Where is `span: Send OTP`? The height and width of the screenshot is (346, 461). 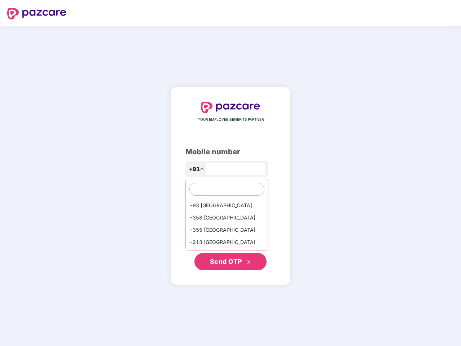 span: Send OTP is located at coordinates (226, 262).